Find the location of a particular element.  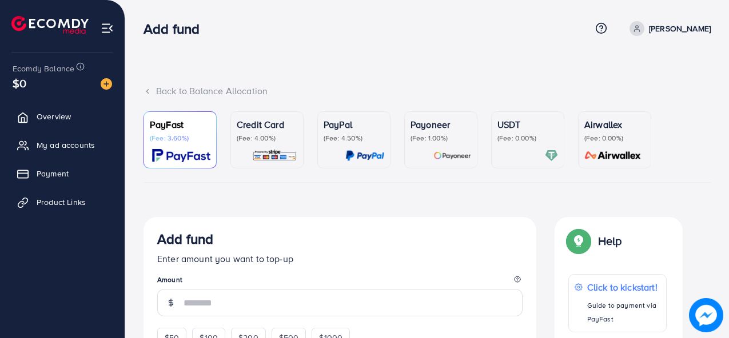

a: Product Links is located at coordinates (62, 202).